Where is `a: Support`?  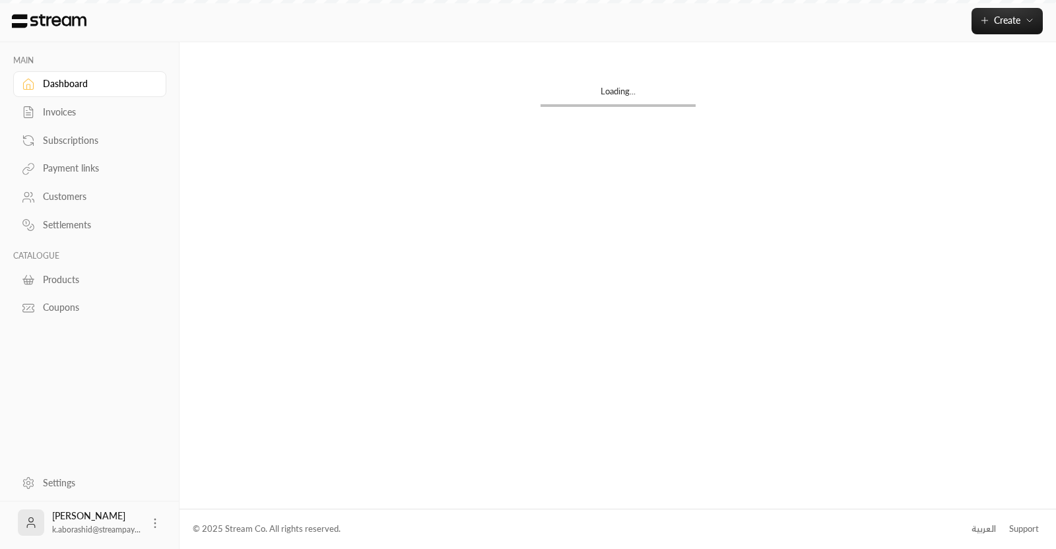
a: Support is located at coordinates (1023, 529).